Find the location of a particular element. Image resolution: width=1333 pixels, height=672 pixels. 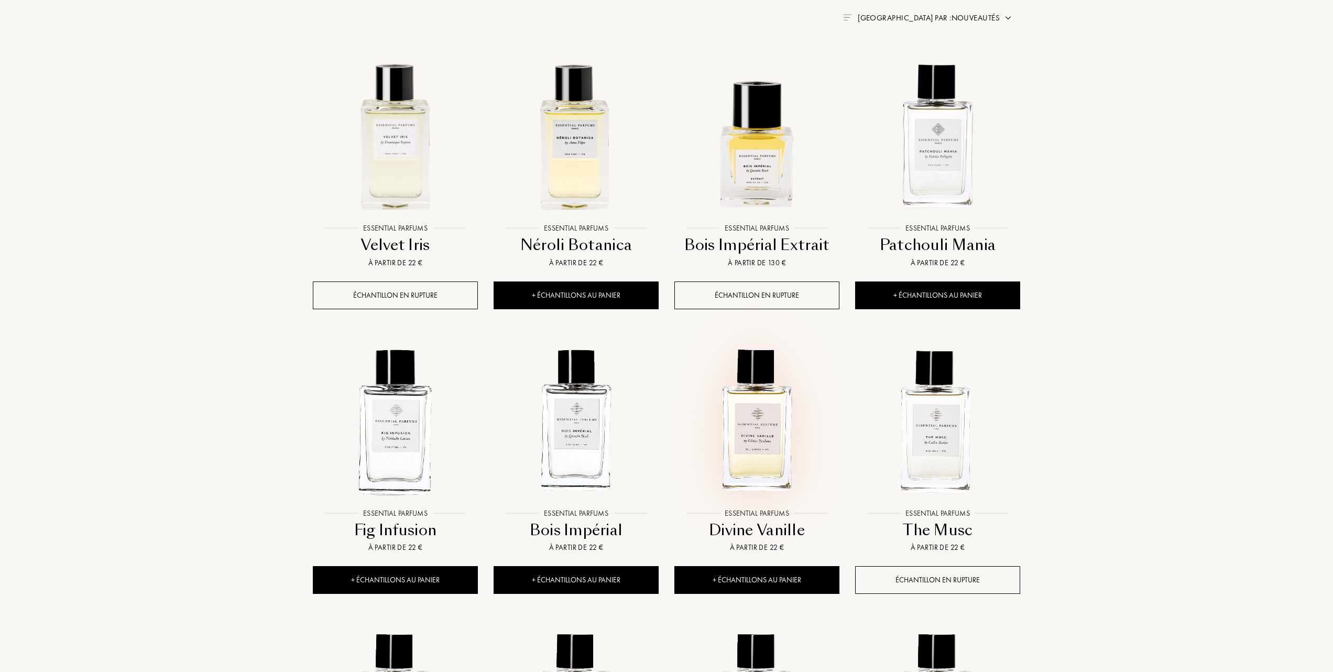

img: filter_by.png is located at coordinates (847, 17).